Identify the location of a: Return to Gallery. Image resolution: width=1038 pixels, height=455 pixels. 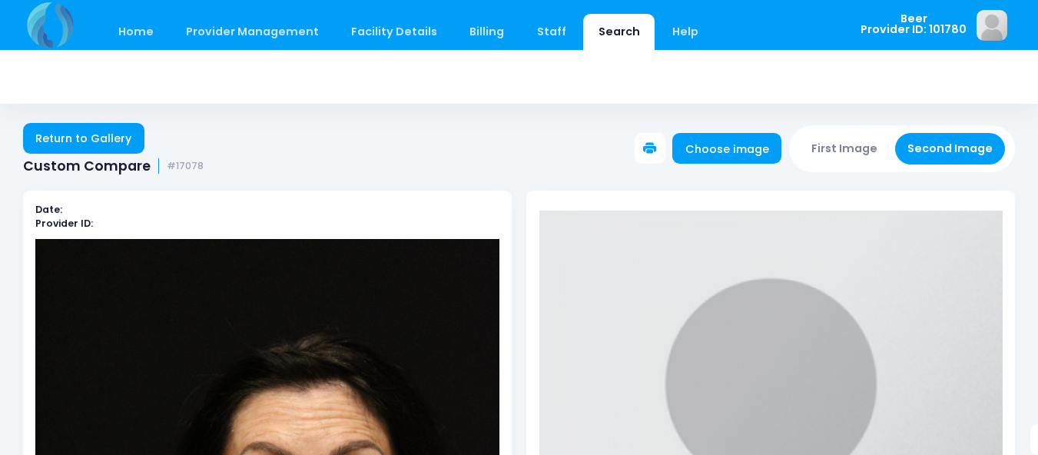
(84, 138).